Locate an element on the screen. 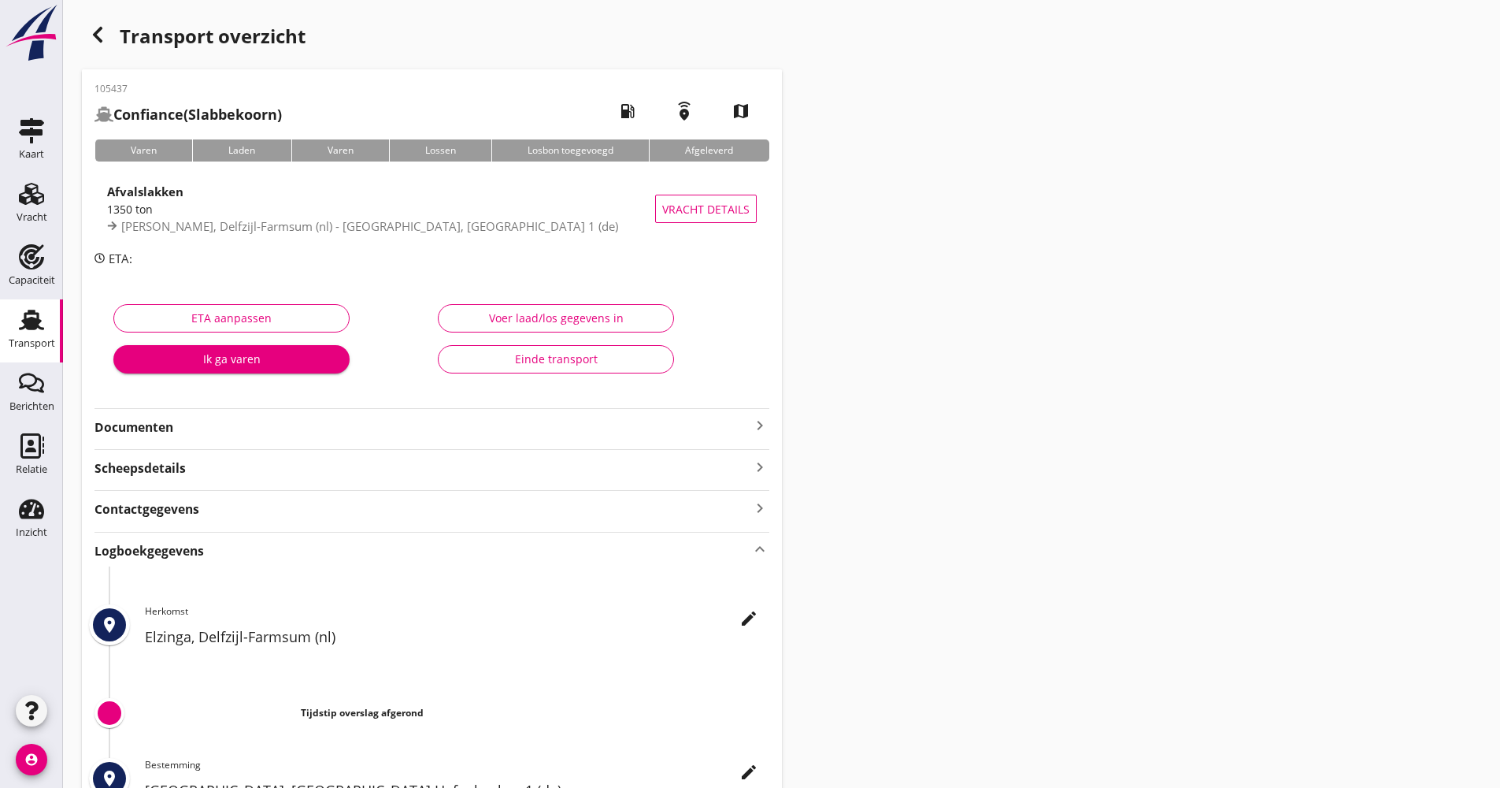 The image size is (1500, 788). i: keyboard_arrow_up is located at coordinates (760, 549).